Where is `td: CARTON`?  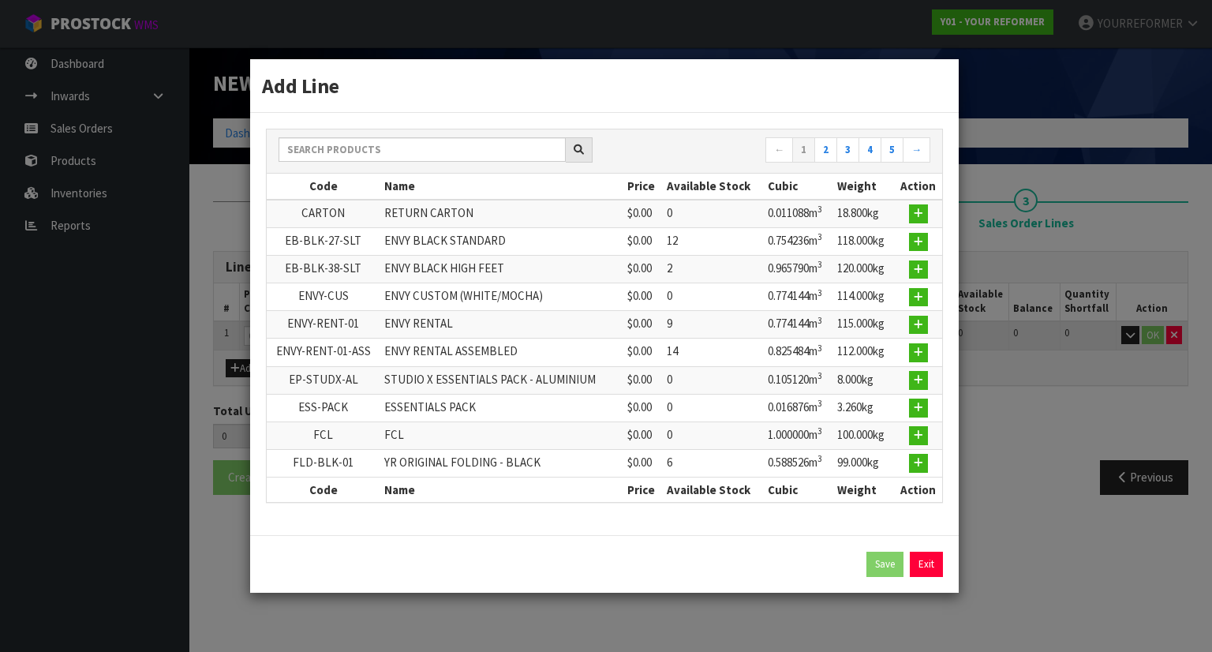
td: CARTON is located at coordinates (324, 214).